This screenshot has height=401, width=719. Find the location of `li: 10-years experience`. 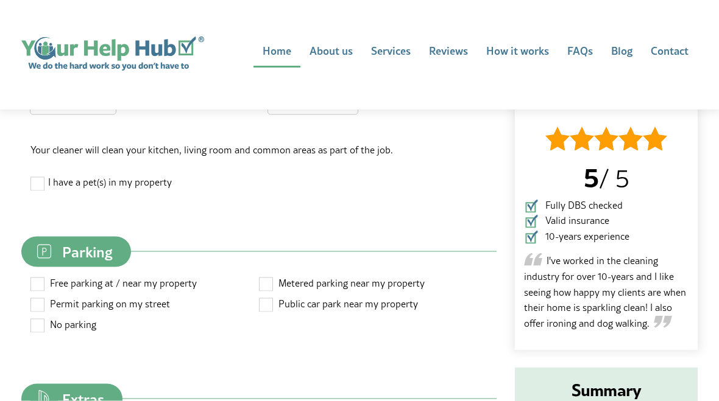

li: 10-years experience is located at coordinates (606, 237).